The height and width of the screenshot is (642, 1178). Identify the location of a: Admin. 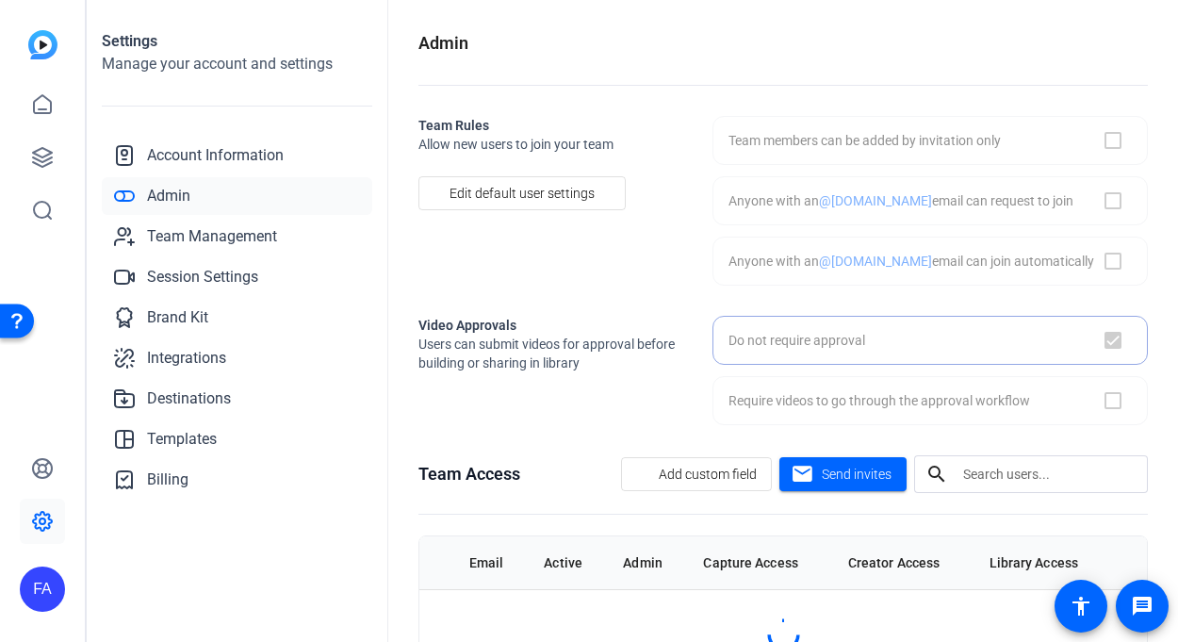
(237, 196).